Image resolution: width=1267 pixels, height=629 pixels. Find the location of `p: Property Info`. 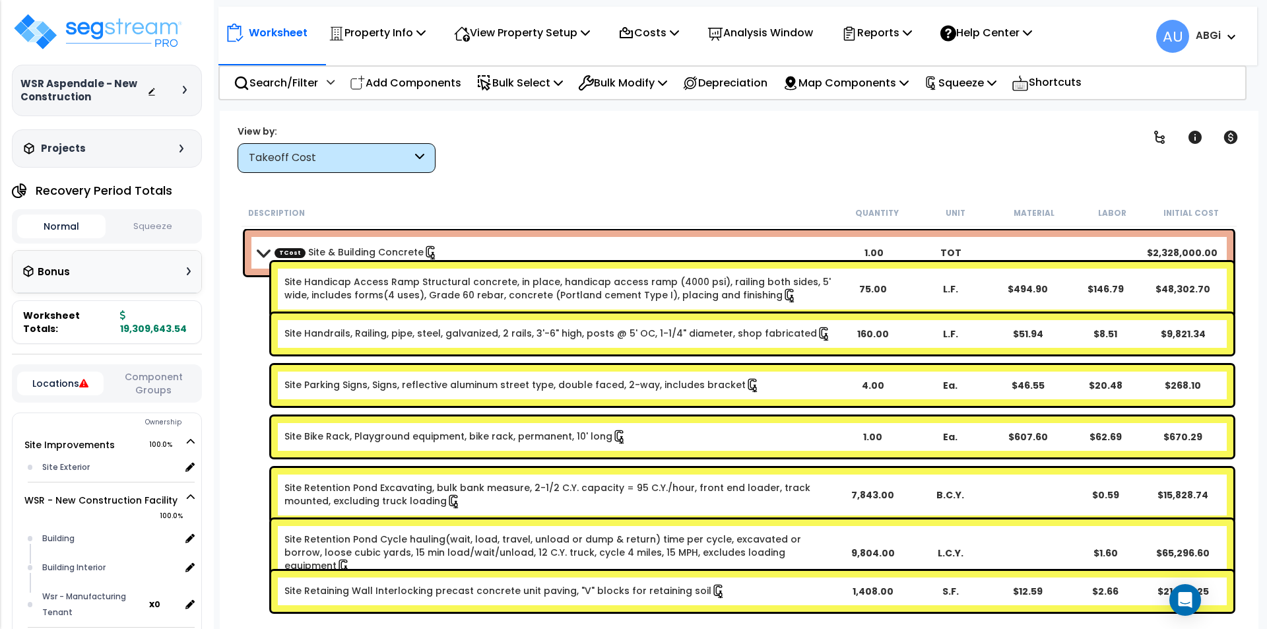

p: Property Info is located at coordinates (377, 32).